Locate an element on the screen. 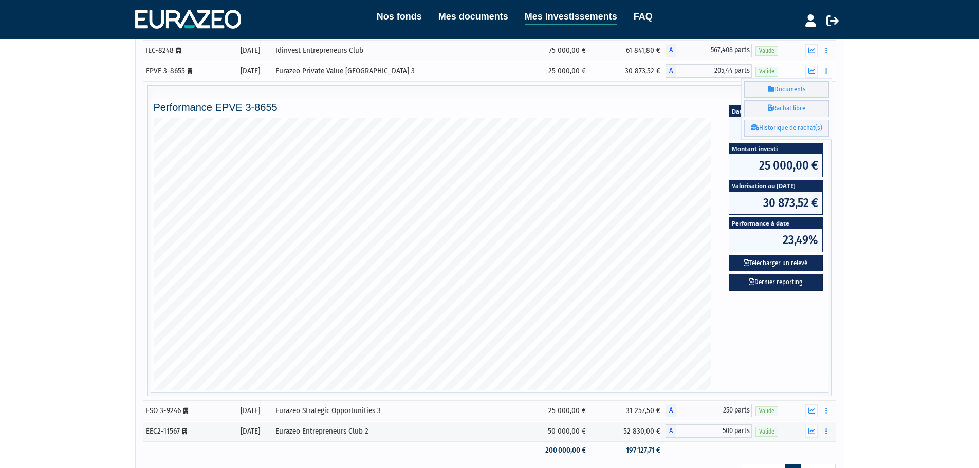 Image resolution: width=979 pixels, height=468 pixels. div: Eurazeo Entrepreneurs Club 2 is located at coordinates (391, 431).